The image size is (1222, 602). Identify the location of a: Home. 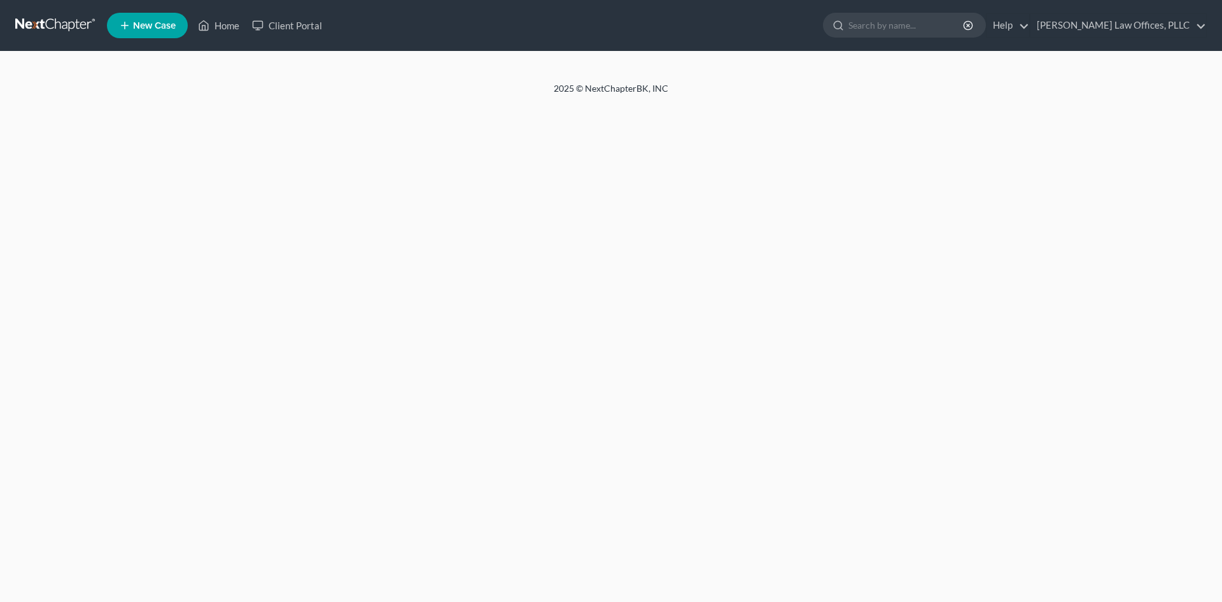
(218, 25).